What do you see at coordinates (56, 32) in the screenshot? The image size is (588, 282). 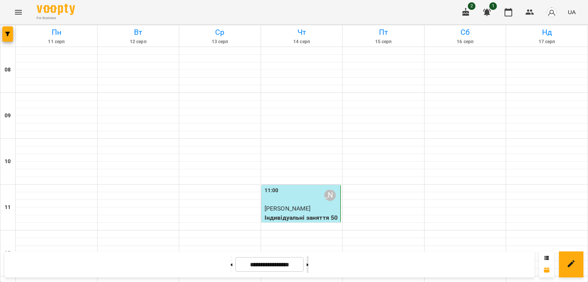 I see `h6: Пн` at bounding box center [56, 32].